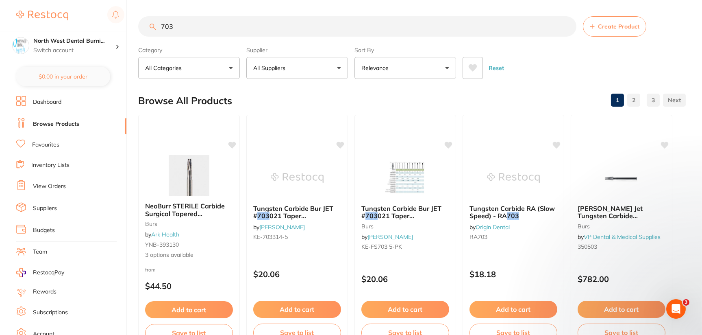 Image resolution: width=702 pixels, height=335 pixels. I want to click on p: $44.50, so click(189, 285).